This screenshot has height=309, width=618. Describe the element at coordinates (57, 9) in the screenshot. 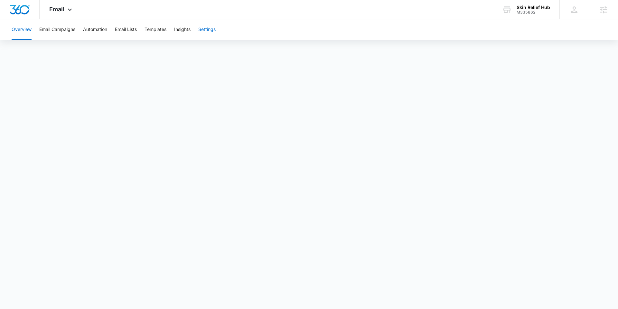

I see `span: Email` at that location.